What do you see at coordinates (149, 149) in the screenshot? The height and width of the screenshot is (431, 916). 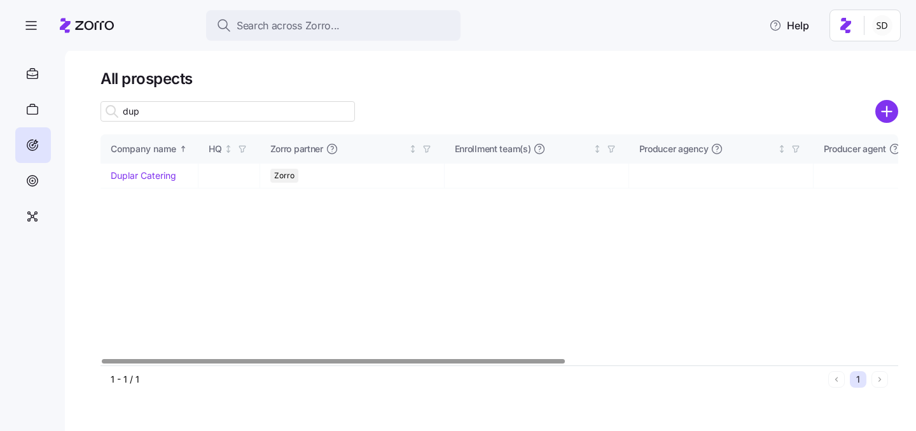 I see `th: Company nameSorted ascending` at bounding box center [149, 149].